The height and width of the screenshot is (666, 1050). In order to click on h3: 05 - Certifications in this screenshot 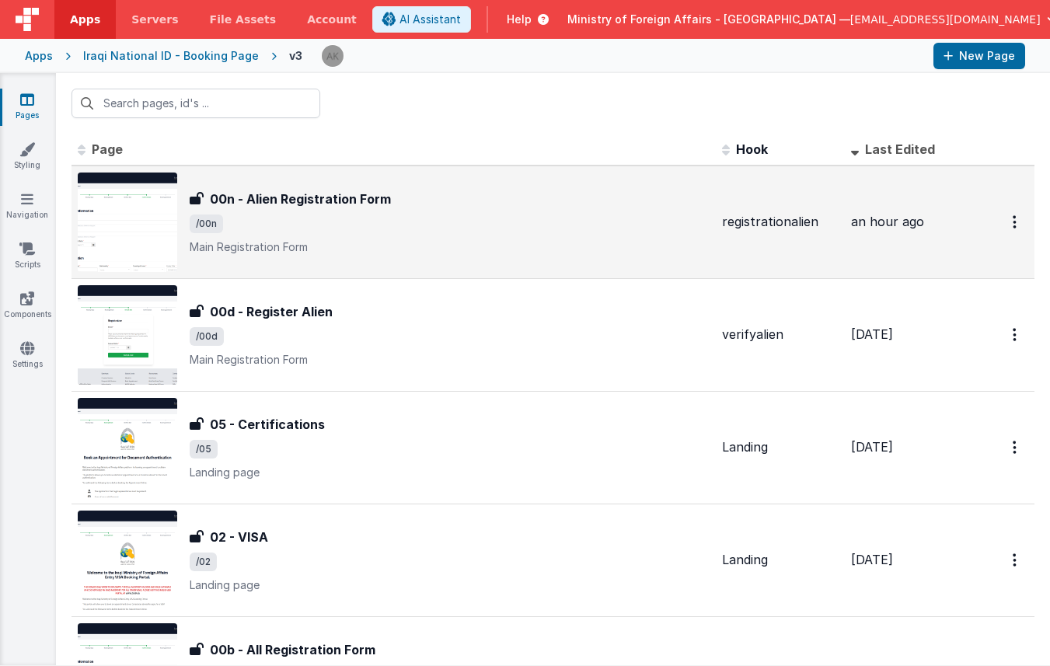, I will do `click(267, 424)`.